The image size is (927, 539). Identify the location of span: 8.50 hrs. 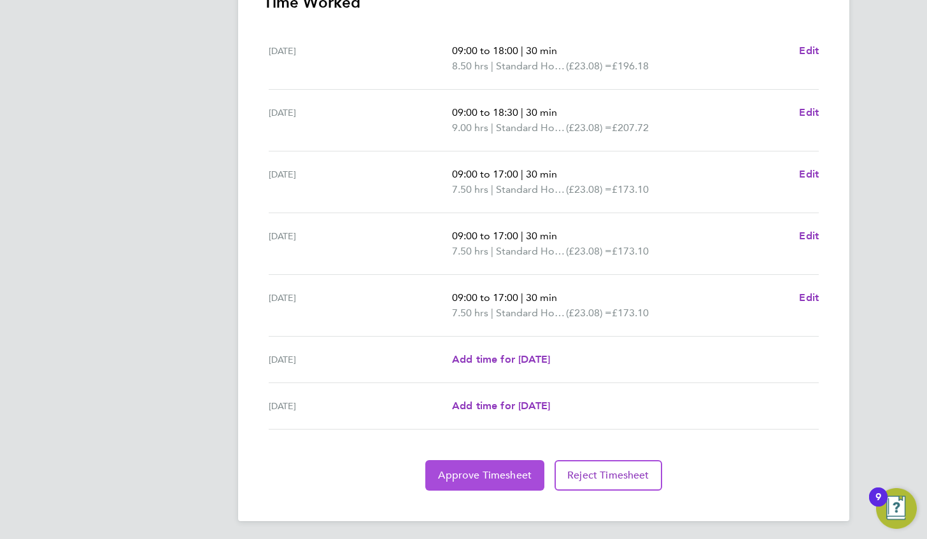
(470, 66).